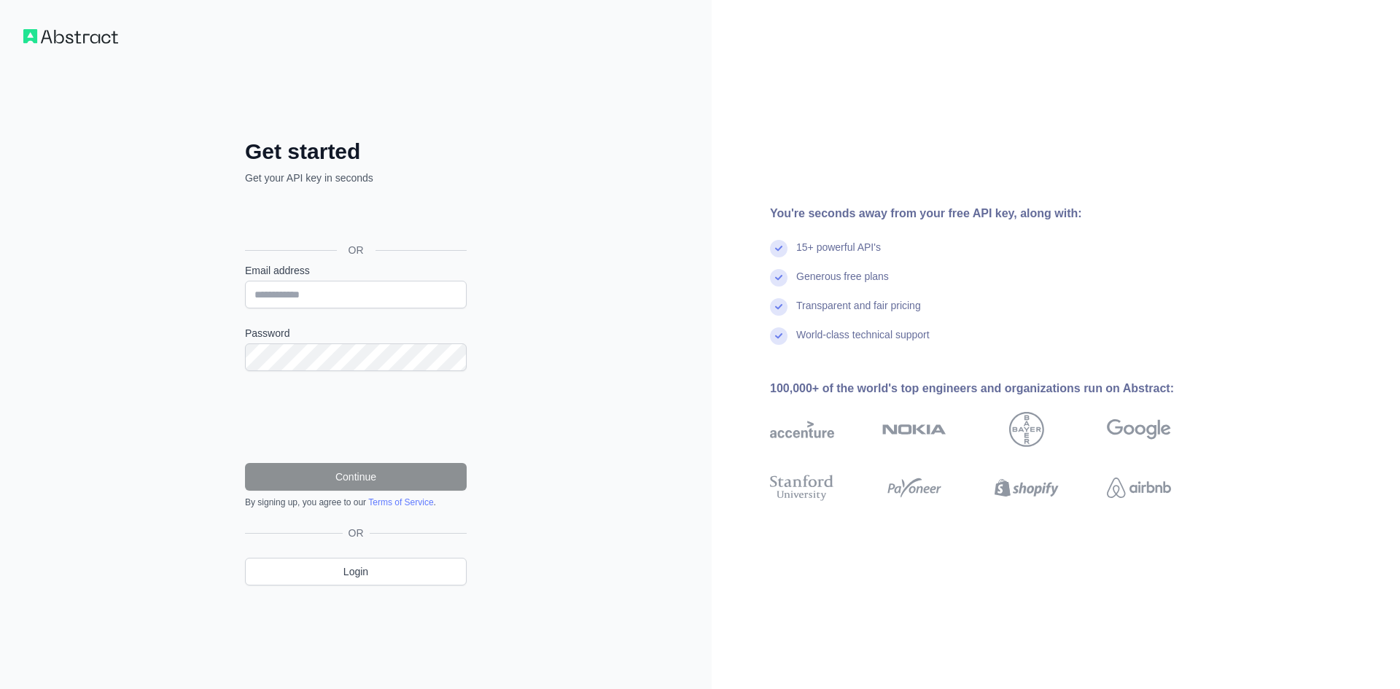 The height and width of the screenshot is (689, 1400). What do you see at coordinates (858, 313) in the screenshot?
I see `div: Transparent and fair pricing` at bounding box center [858, 313].